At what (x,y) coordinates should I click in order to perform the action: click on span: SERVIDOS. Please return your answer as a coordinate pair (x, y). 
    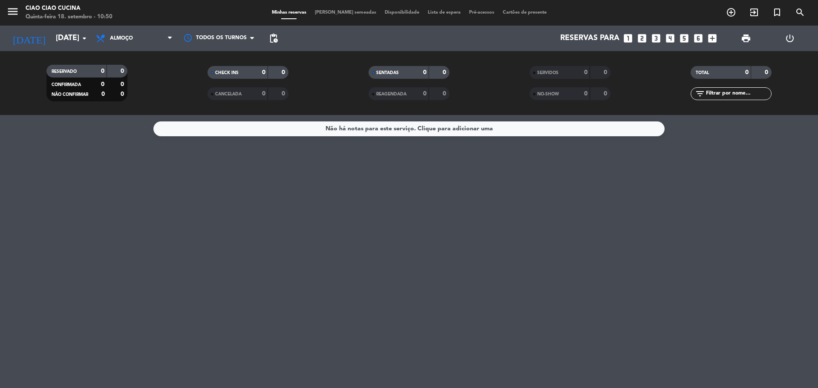
    Looking at the image, I should click on (548, 73).